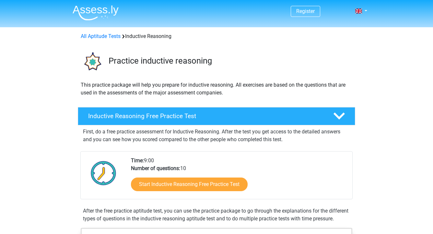 Image resolution: width=433 pixels, height=234 pixels. I want to click on a: Register, so click(305, 11).